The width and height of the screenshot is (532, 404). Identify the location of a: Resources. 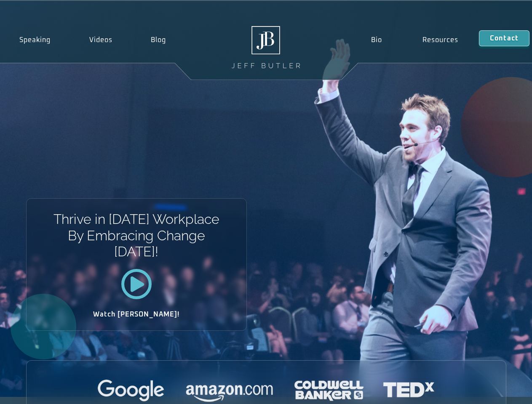
(440, 40).